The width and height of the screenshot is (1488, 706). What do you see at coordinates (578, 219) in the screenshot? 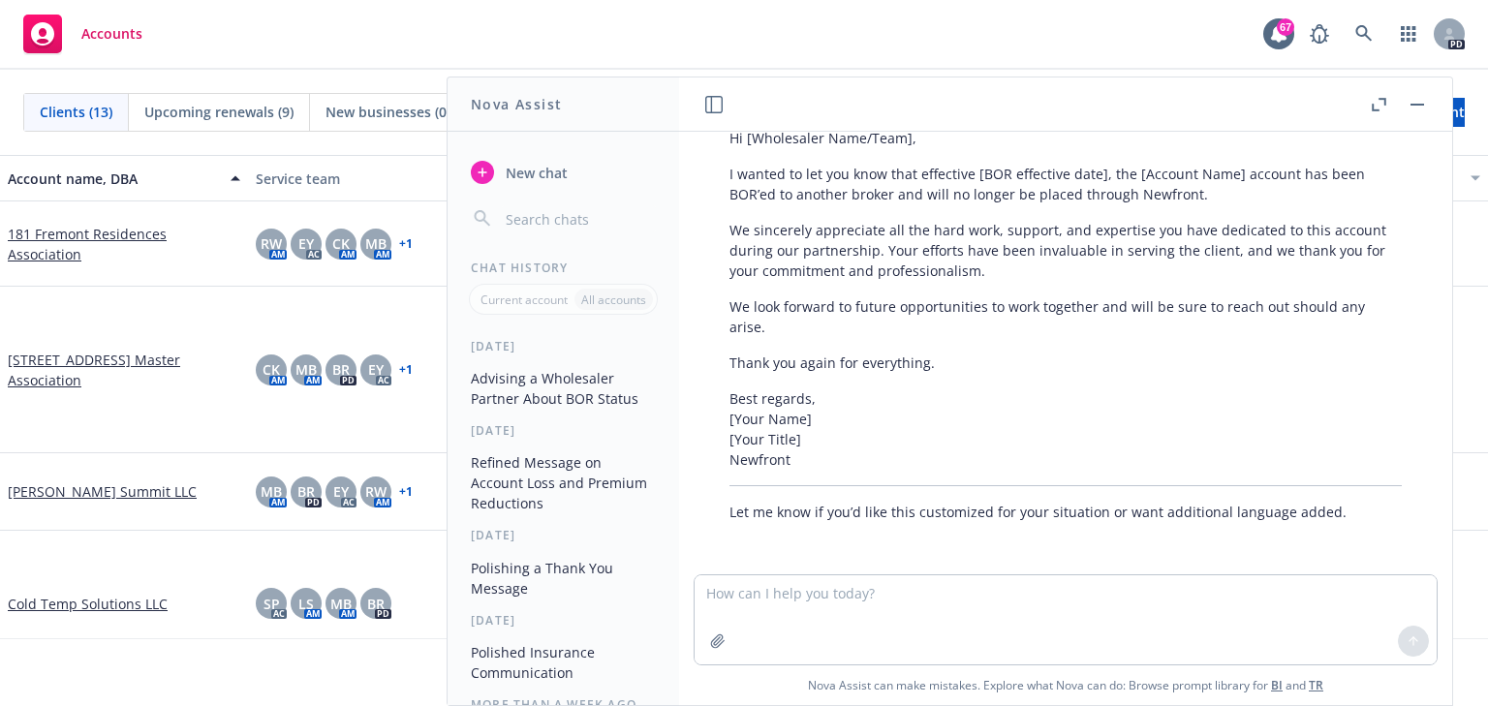
I see `input: Search chats` at bounding box center [578, 219].